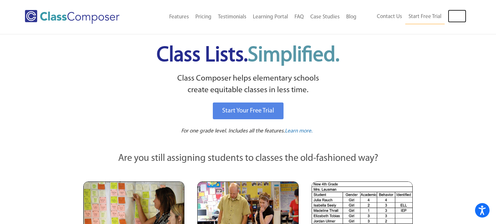 This screenshot has height=224, width=496. What do you see at coordinates (233, 131) in the screenshot?
I see `span: For one grade level. Includes all the features.` at bounding box center [233, 131].